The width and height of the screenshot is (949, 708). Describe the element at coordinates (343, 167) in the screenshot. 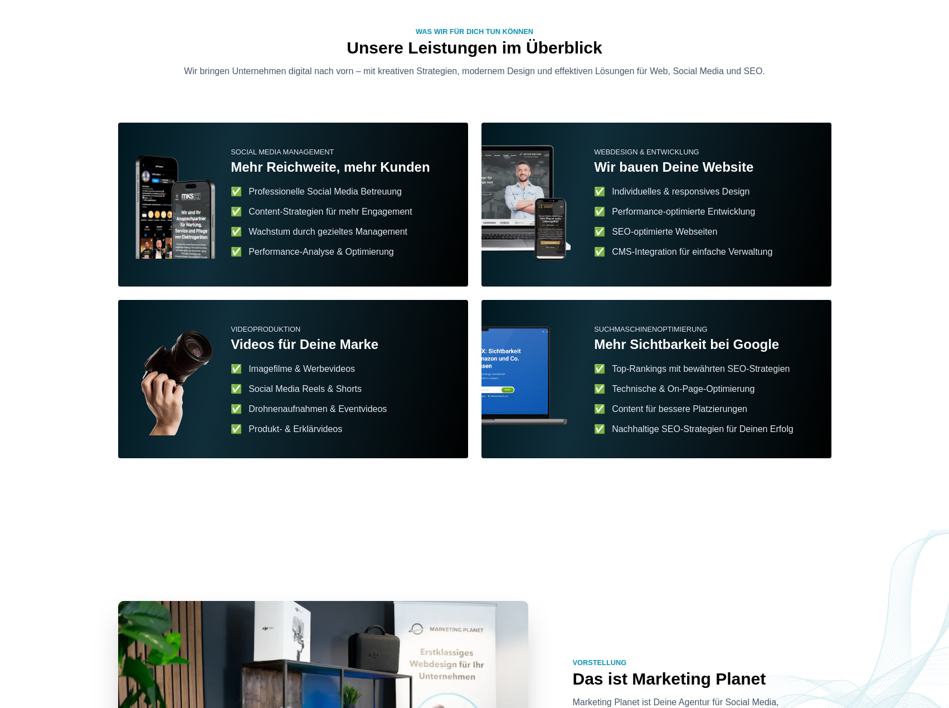

I see `h4: Mehr Reichweite, mehr Kunden` at that location.